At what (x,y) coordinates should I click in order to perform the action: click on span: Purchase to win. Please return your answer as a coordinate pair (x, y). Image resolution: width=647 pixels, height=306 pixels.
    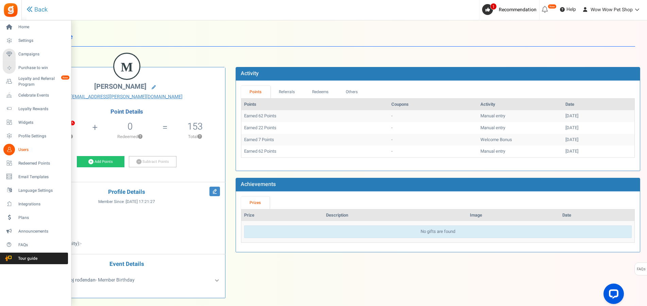
    Looking at the image, I should click on (42, 68).